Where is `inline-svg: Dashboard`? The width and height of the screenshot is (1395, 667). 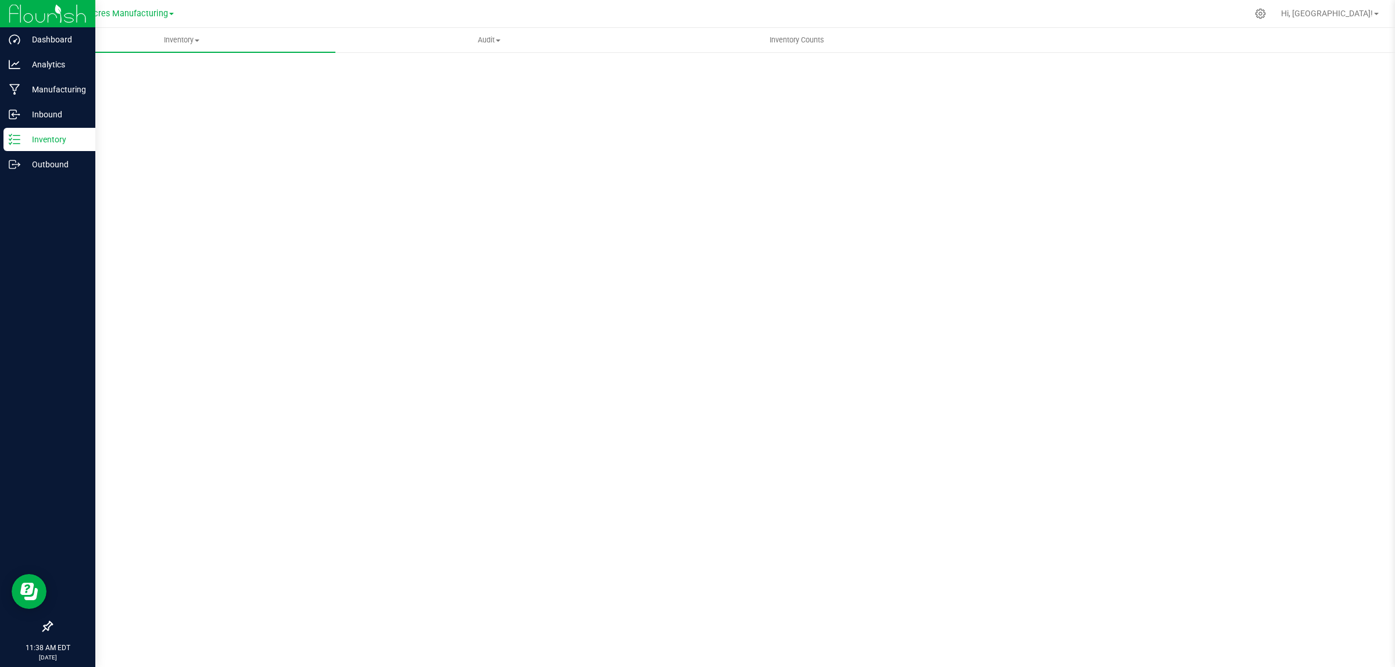
inline-svg: Dashboard is located at coordinates (15, 40).